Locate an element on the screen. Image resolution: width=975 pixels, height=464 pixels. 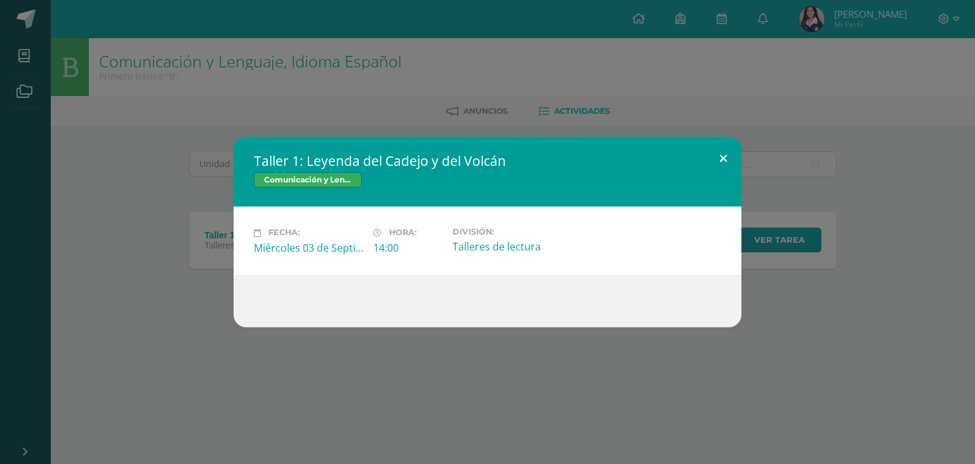
span: Hora: is located at coordinates (403, 232).